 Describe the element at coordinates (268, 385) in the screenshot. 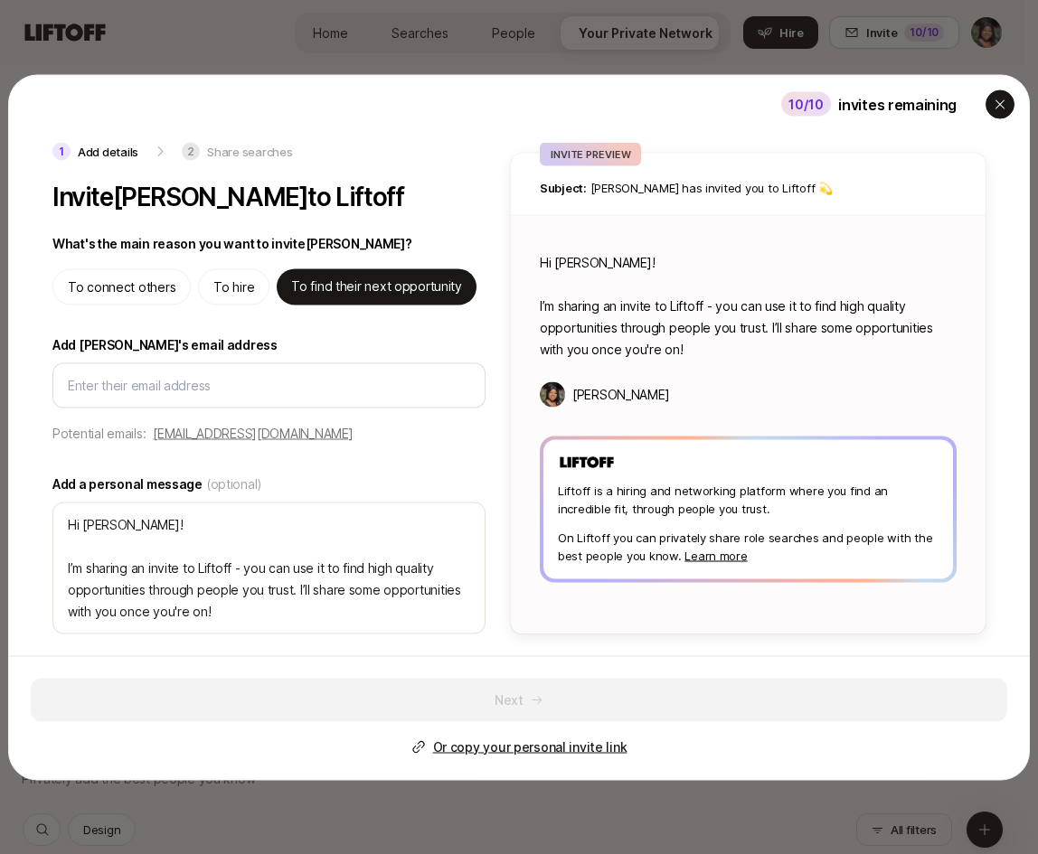

I see `input: Enter their email address` at that location.